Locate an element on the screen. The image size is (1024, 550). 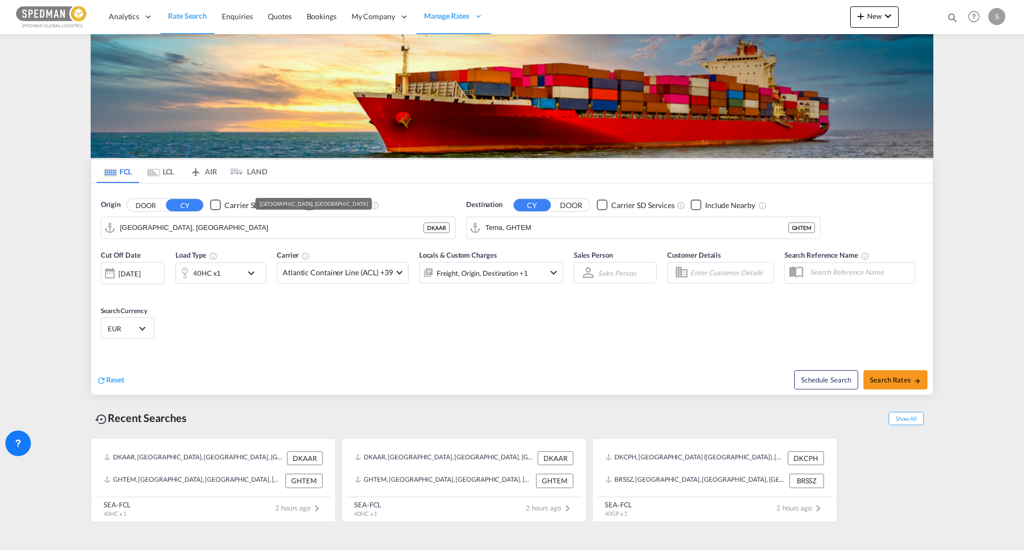
md-select: Sales Person is located at coordinates (617, 273).